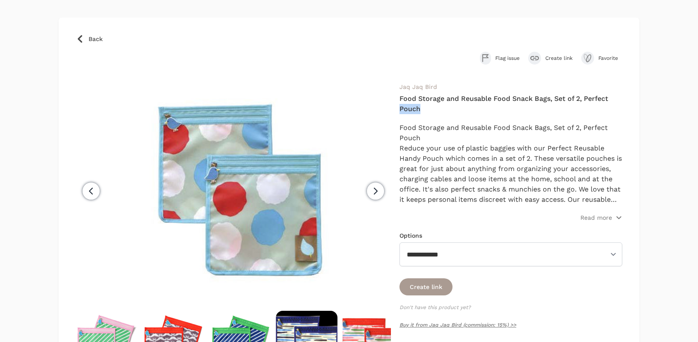  What do you see at coordinates (559, 58) in the screenshot?
I see `span: Create link` at bounding box center [559, 58].